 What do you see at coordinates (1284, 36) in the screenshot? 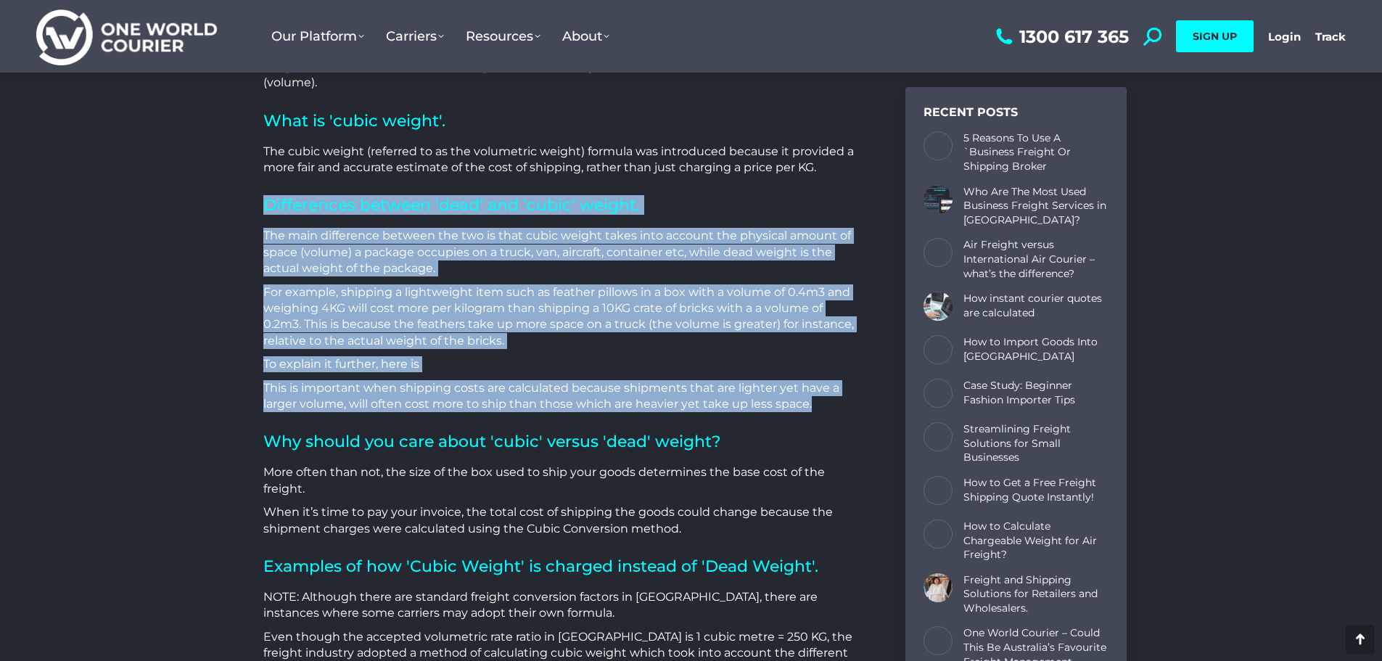
I see `a: Login` at bounding box center [1284, 36].